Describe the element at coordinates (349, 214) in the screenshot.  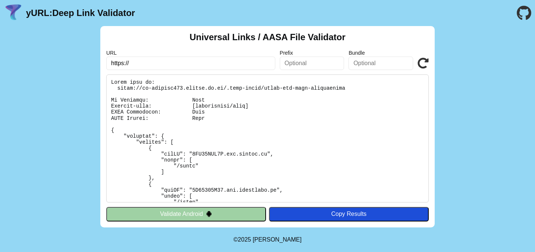
I see `button: Copy Results` at that location.